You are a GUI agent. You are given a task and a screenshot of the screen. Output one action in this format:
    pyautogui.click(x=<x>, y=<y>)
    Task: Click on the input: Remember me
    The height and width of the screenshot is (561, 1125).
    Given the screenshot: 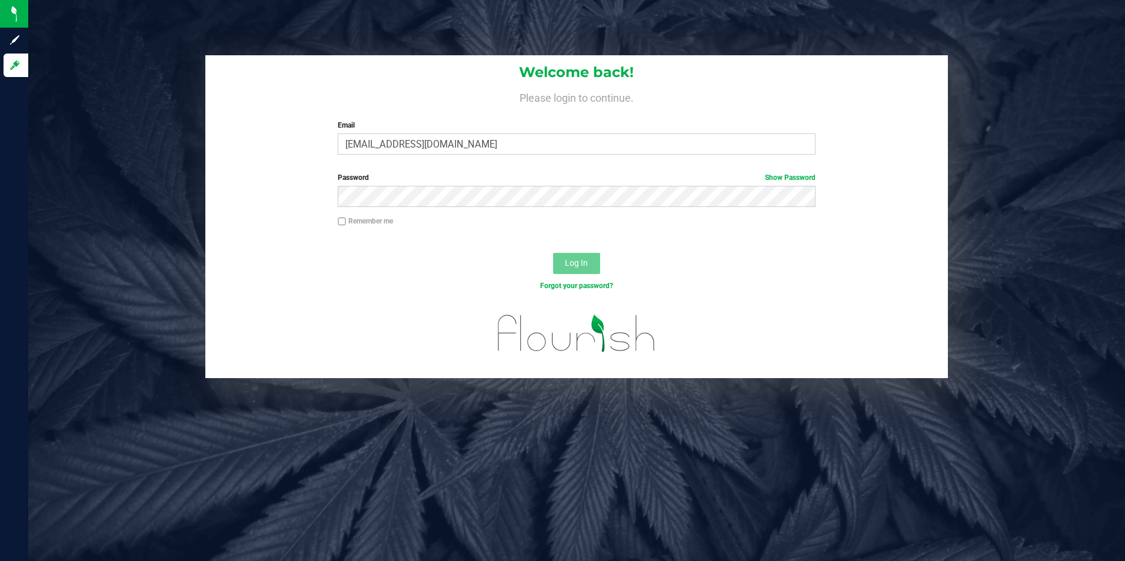 What is the action you would take?
    pyautogui.click(x=342, y=222)
    